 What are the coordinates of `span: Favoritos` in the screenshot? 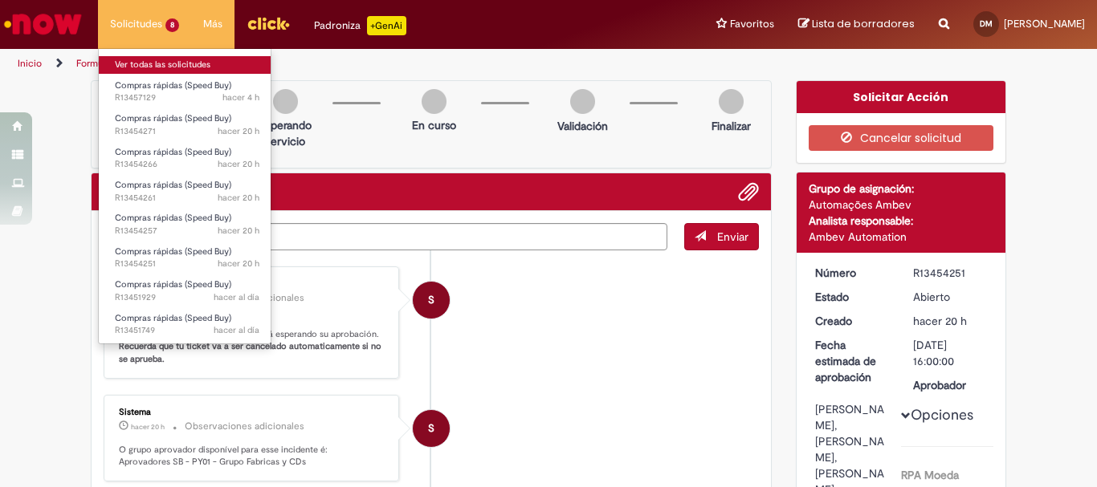 It's located at (751, 24).